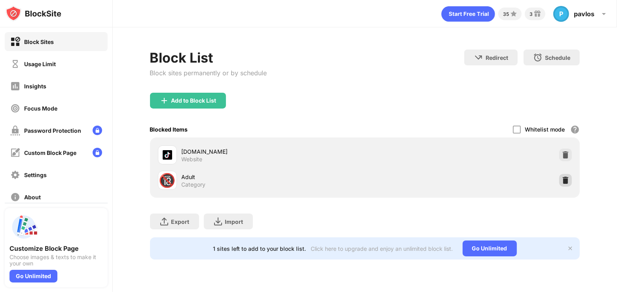 Image resolution: width=617 pixels, height=292 pixels. Describe the element at coordinates (167, 155) in the screenshot. I see `img: favicons` at that location.